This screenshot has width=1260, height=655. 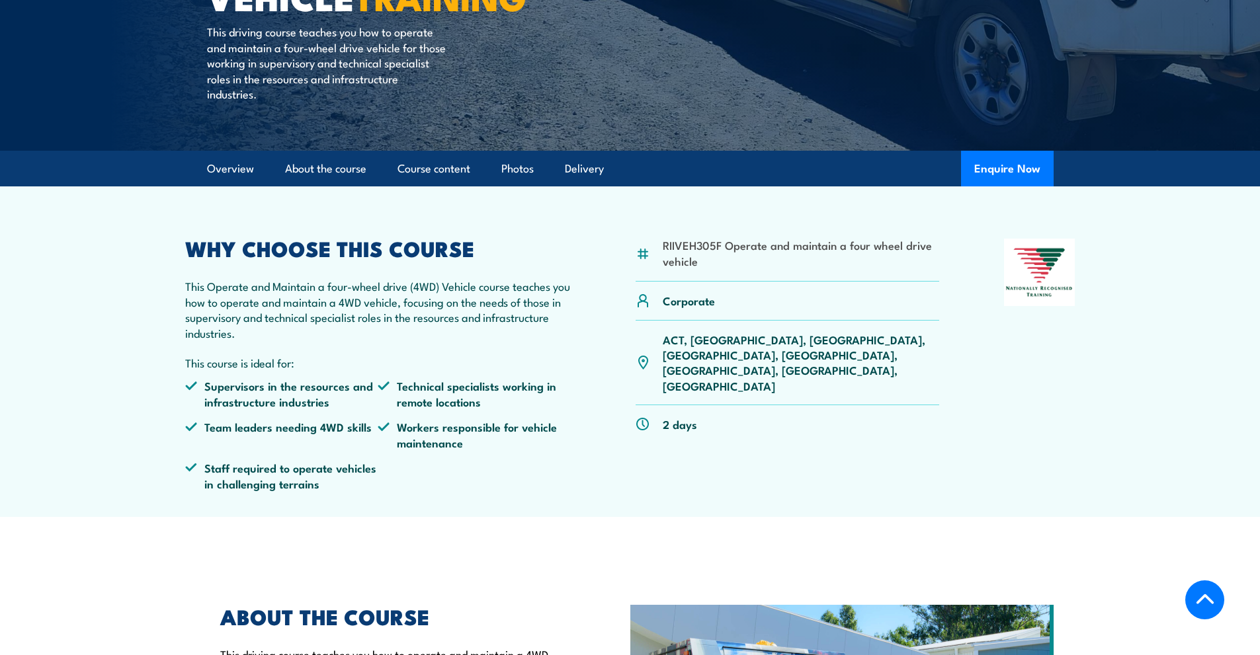 I want to click on img: Nationally Recognised Training logo., so click(x=1039, y=272).